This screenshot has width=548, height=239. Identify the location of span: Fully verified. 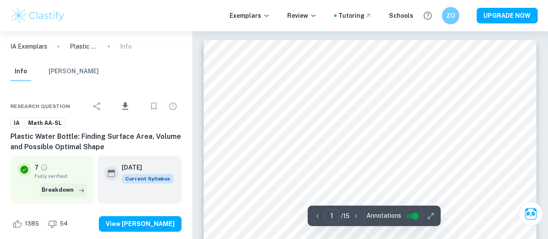
(61, 176).